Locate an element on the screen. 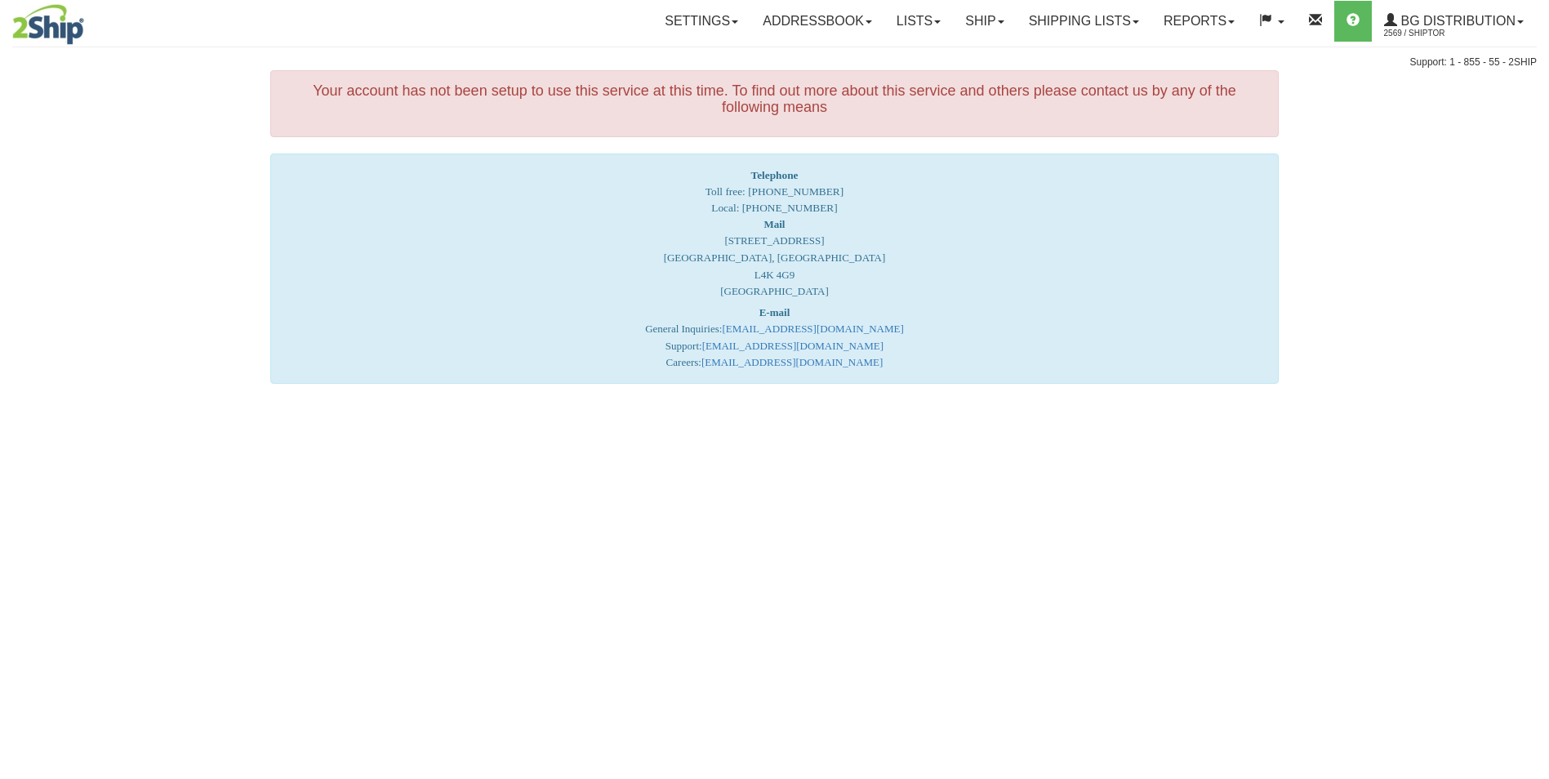 This screenshot has width=1549, height=779. a: Addressbook is located at coordinates (817, 21).